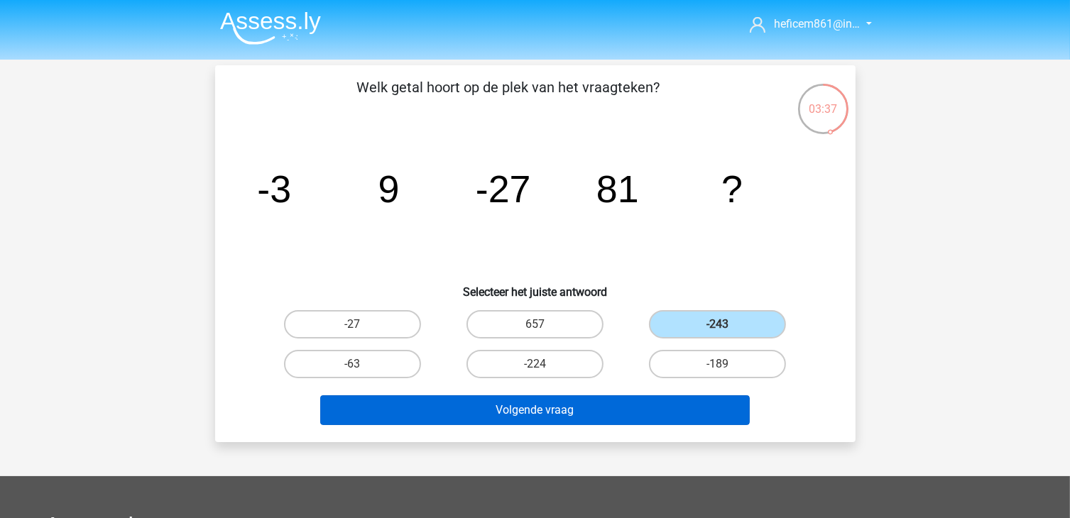  What do you see at coordinates (388, 189) in the screenshot?
I see `tspan: 9` at bounding box center [388, 189].